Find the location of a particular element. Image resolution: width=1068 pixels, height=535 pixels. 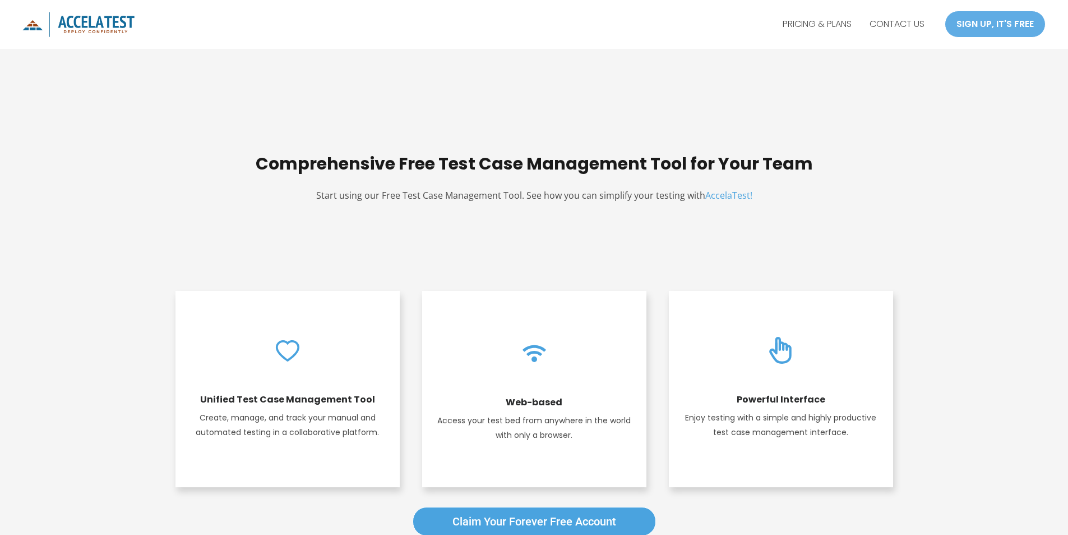

div: SIGN UP, IT'S FREE is located at coordinates (996, 24).